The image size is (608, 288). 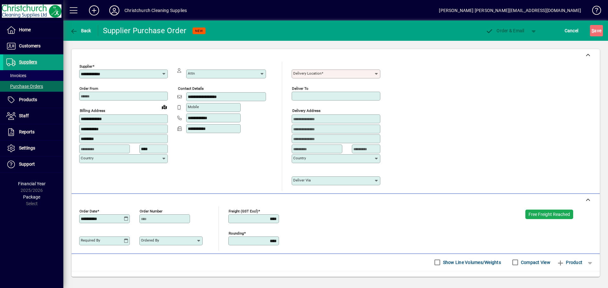 What do you see at coordinates (505, 31) in the screenshot?
I see `span: Order & Email` at bounding box center [505, 31].